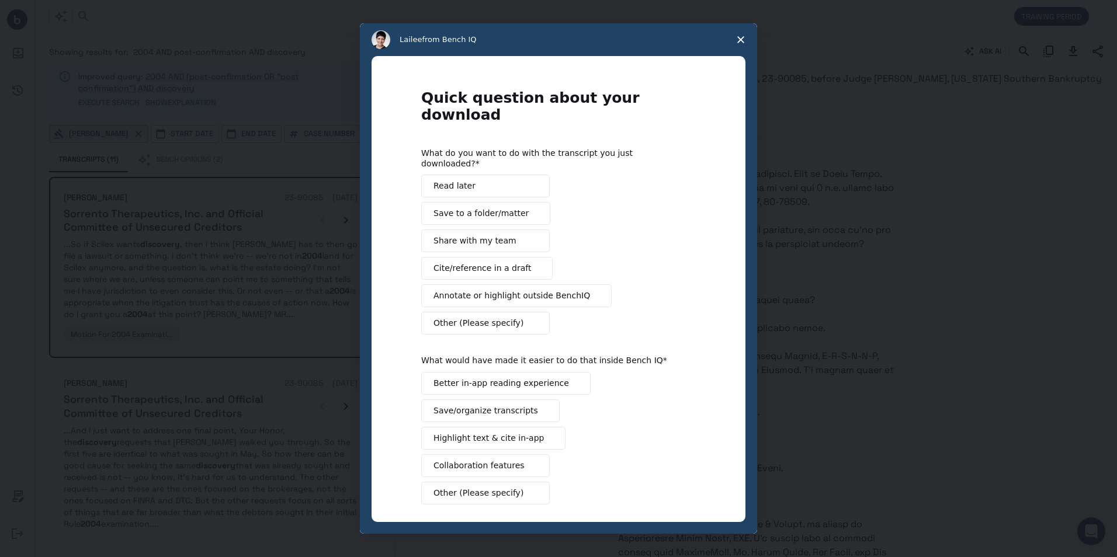  What do you see at coordinates (488, 438) in the screenshot?
I see `span: Highlight text & cite in-app` at bounding box center [488, 438].